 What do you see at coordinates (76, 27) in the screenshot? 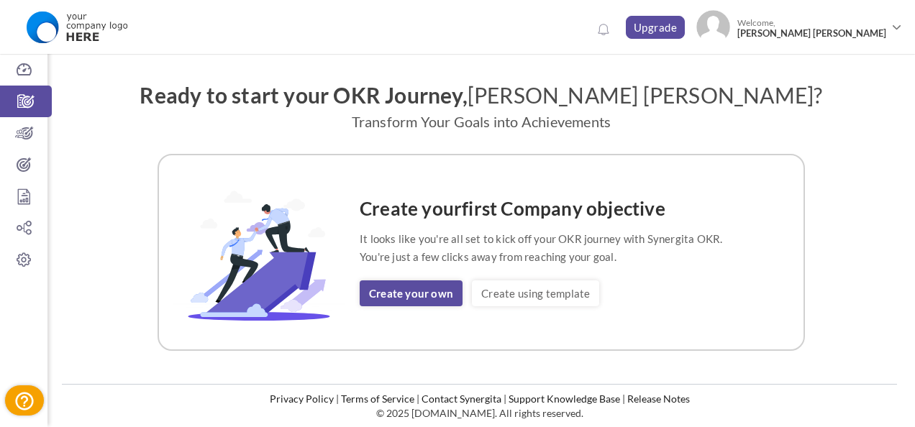
I see `img: Logo` at bounding box center [76, 27].